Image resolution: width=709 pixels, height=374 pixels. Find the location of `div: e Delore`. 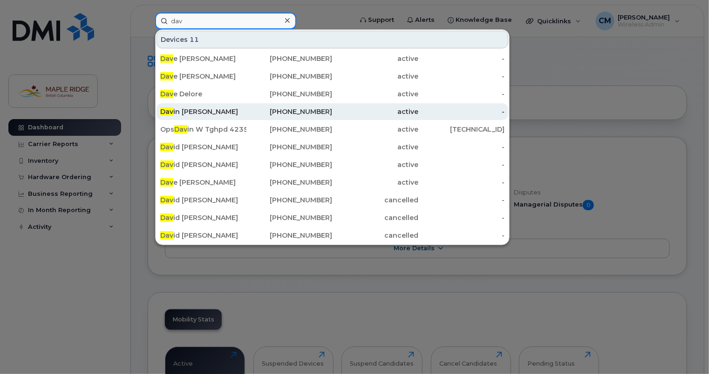

div: e Delore is located at coordinates (203, 94).